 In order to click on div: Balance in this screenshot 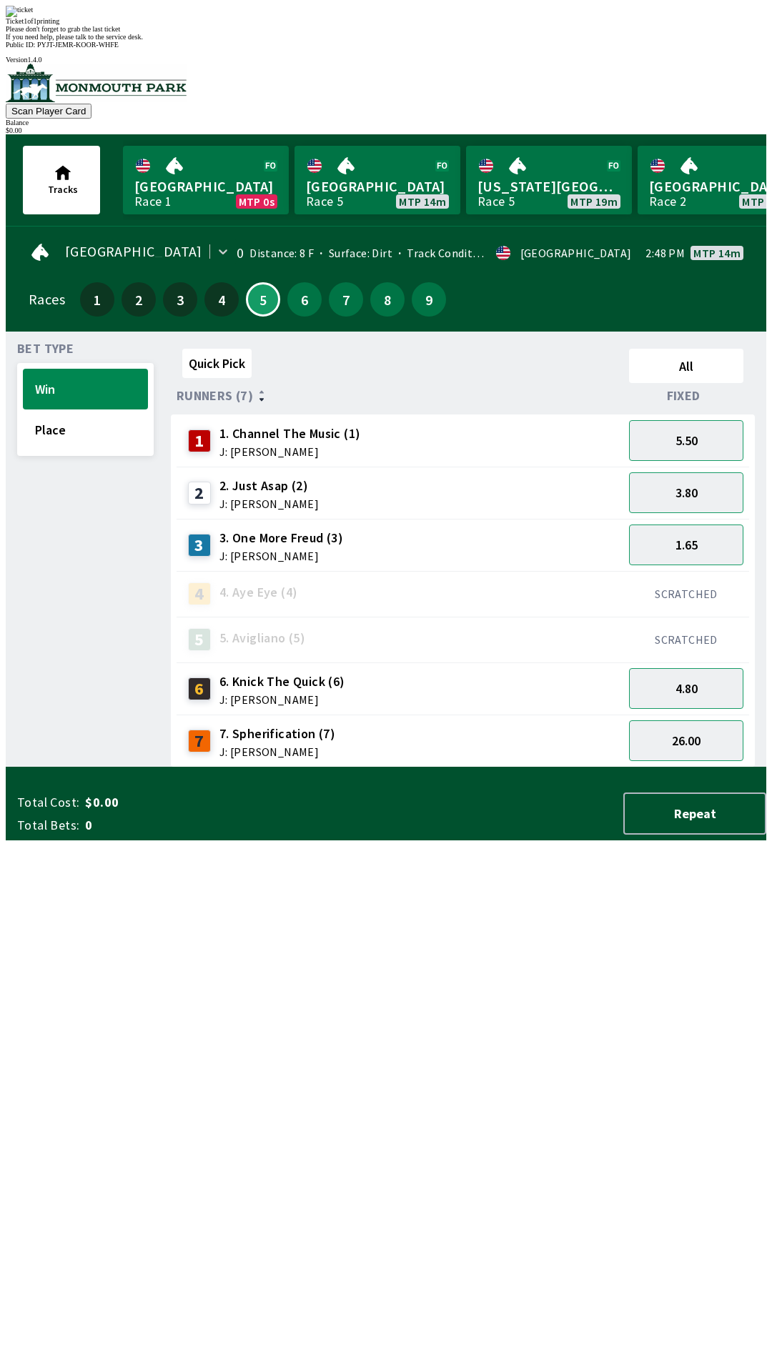, I will do `click(386, 122)`.